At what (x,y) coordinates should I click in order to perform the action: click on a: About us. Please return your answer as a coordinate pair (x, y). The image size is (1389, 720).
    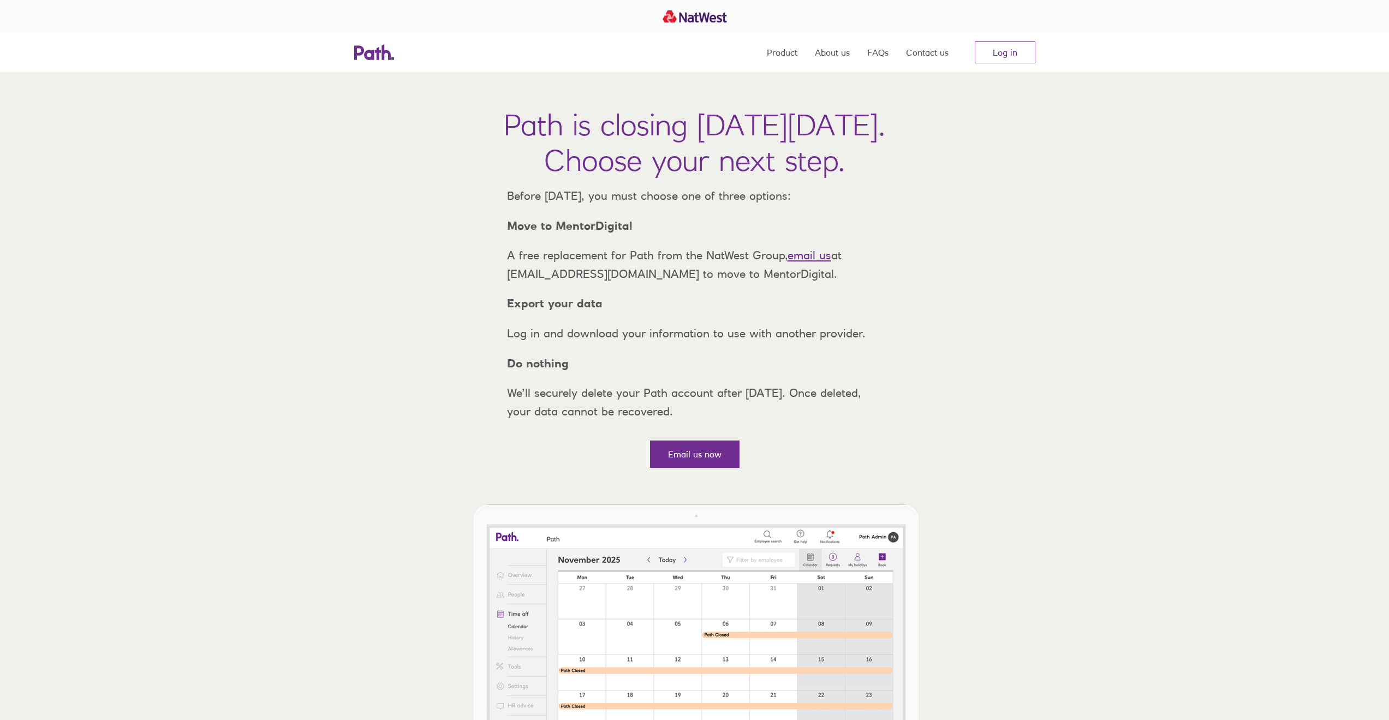
    Looking at the image, I should click on (832, 52).